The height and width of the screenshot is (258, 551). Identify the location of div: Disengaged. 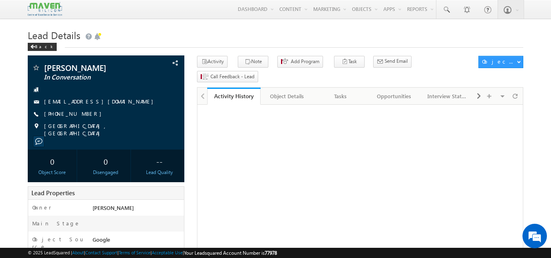
(106, 173).